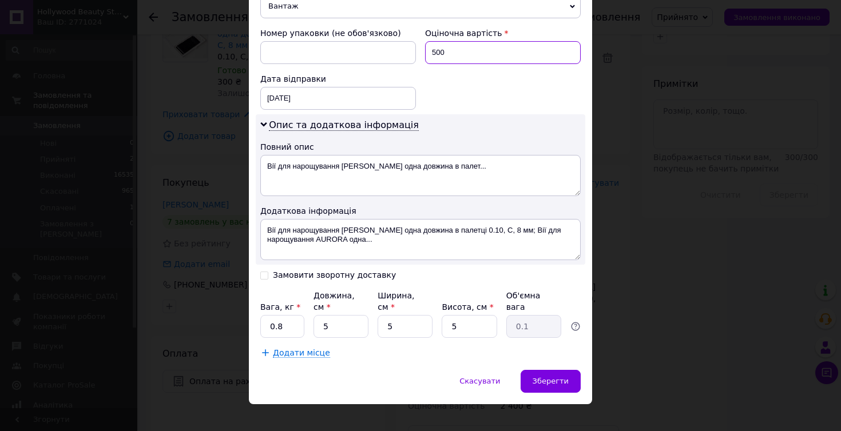 The image size is (841, 431). What do you see at coordinates (334, 275) in the screenshot?
I see `div: Замовити зворотну доставку` at bounding box center [334, 275].